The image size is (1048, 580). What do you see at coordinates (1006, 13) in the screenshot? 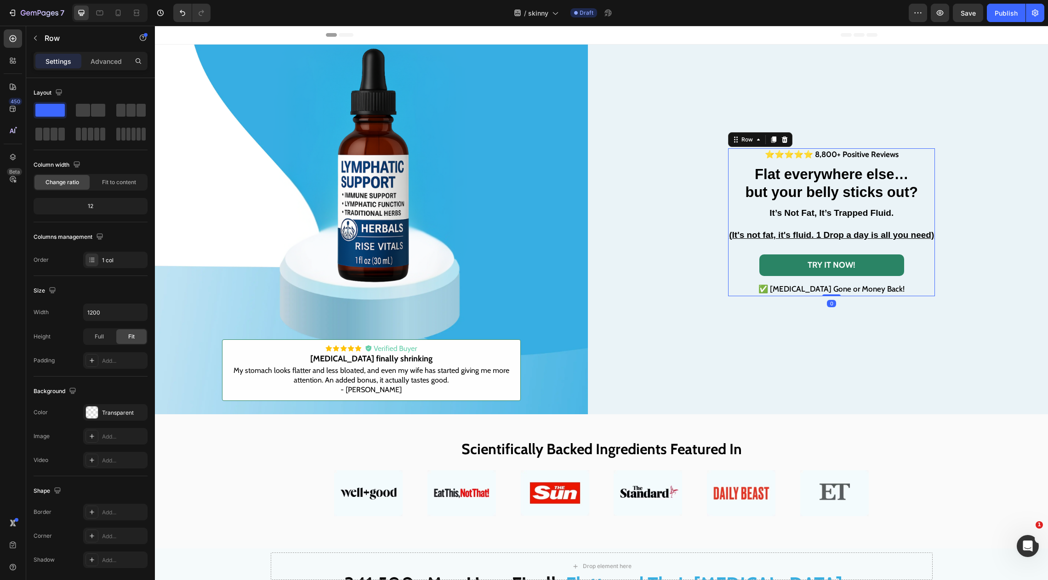
I see `button: Publish` at bounding box center [1006, 13].